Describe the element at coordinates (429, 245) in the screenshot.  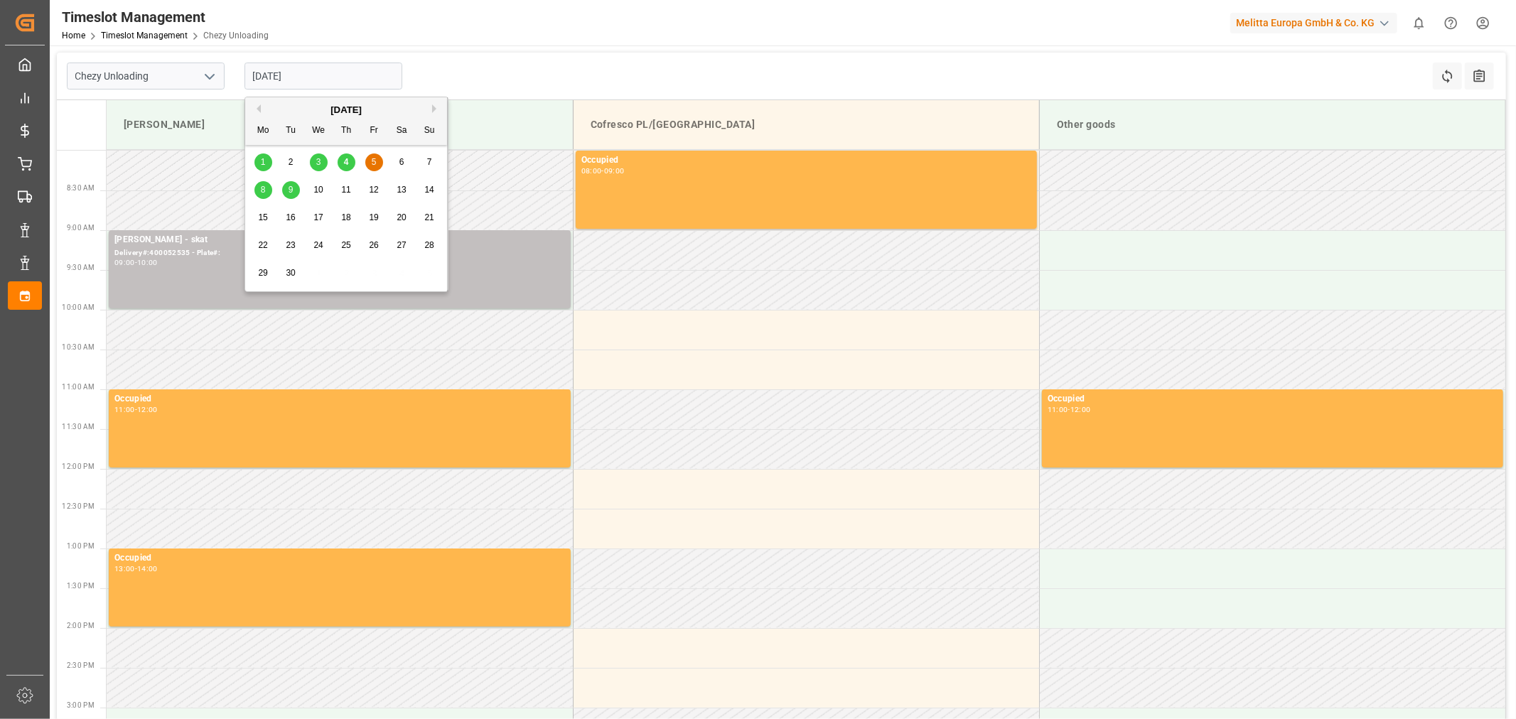
I see `span: 28` at that location.